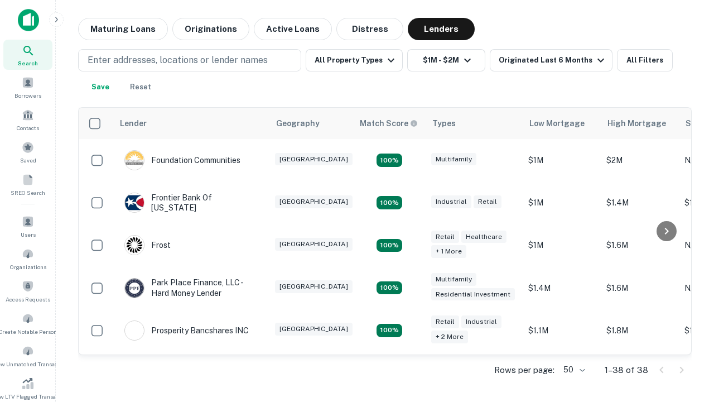  What do you see at coordinates (28, 128) in the screenshot?
I see `span: Contacts` at bounding box center [28, 128].